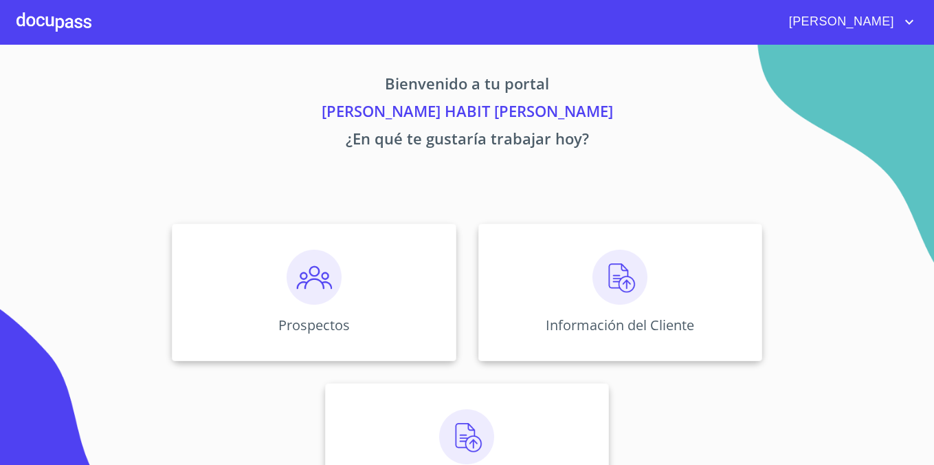  I want to click on p: Información del Cliente, so click(620, 324).